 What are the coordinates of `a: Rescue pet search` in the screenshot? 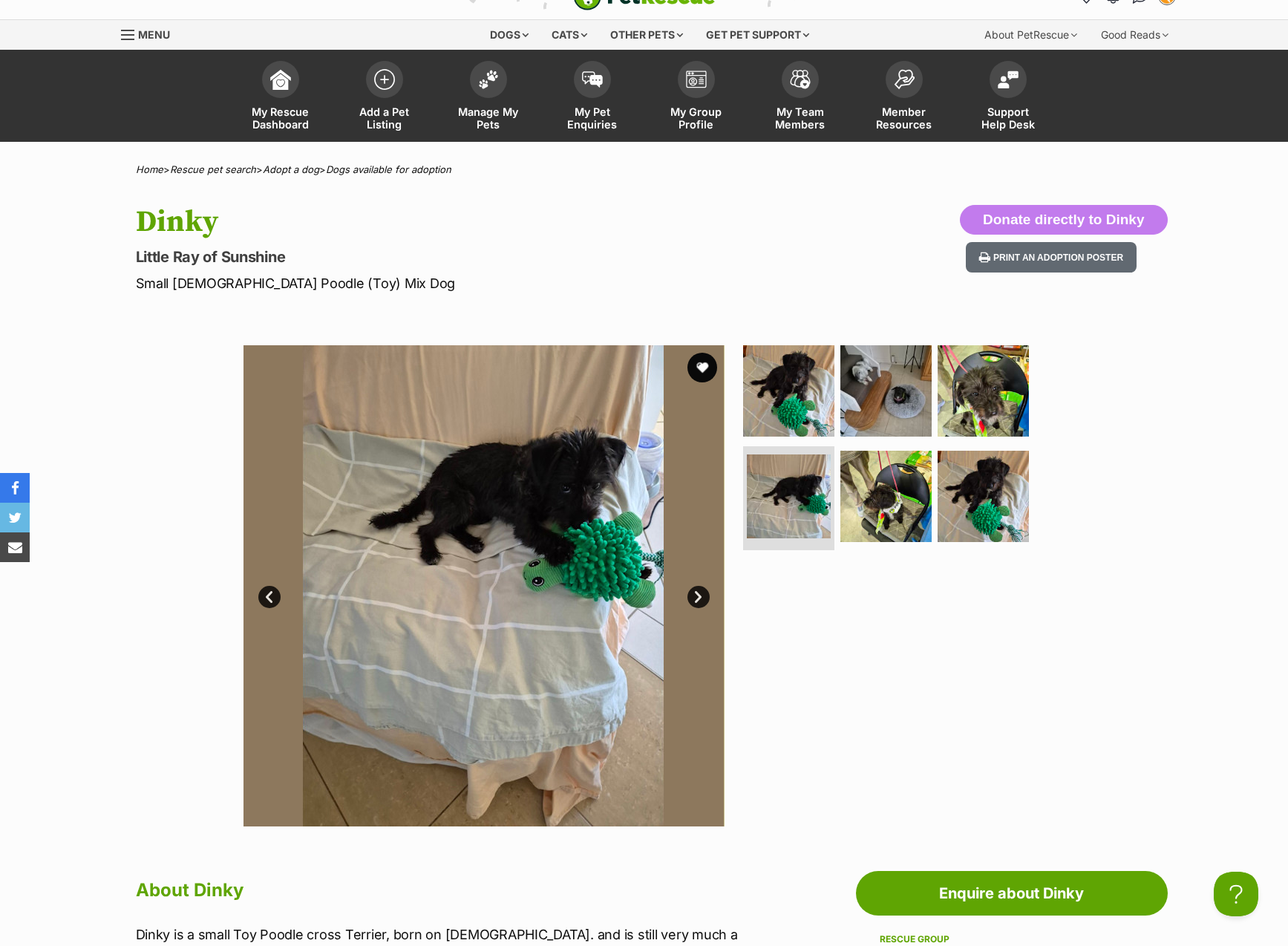 It's located at (213, 169).